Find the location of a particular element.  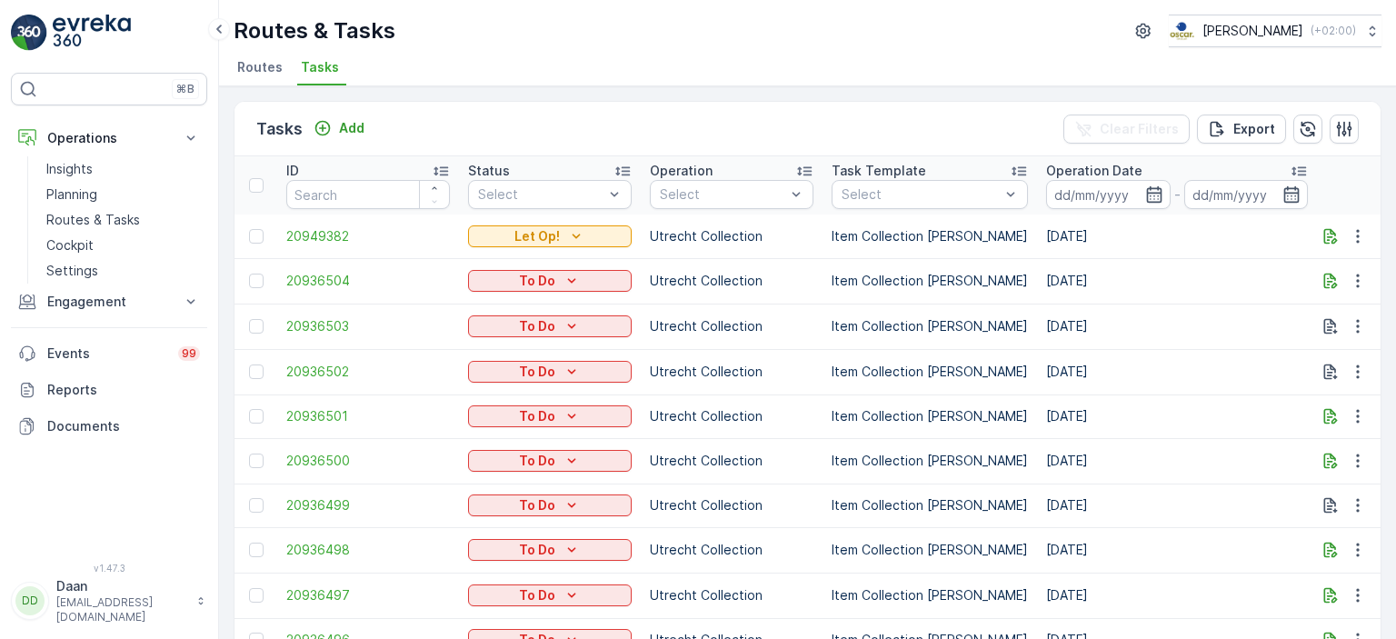

p: Reports is located at coordinates (124, 390).